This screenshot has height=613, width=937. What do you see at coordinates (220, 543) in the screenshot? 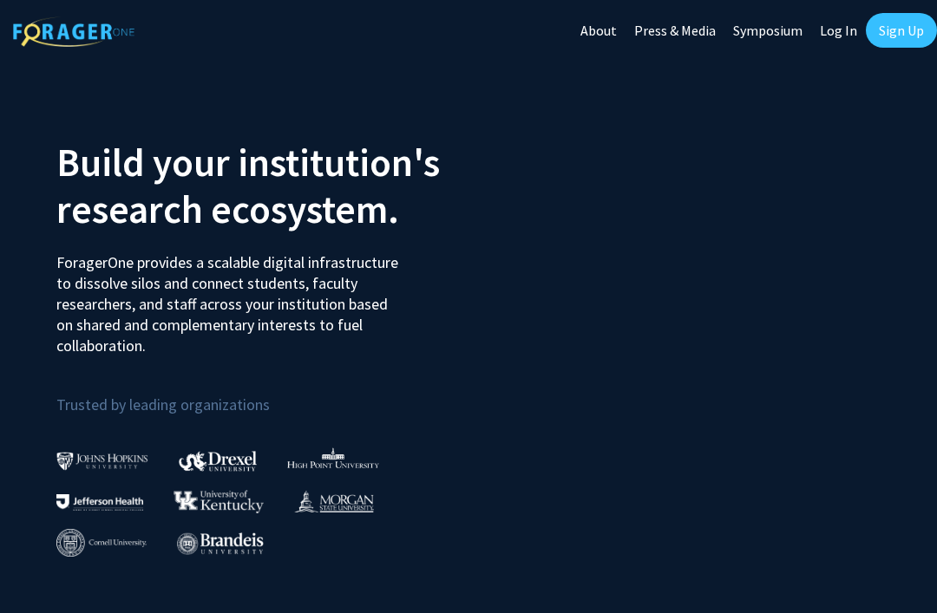
I see `img: Brandeis University` at bounding box center [220, 543].